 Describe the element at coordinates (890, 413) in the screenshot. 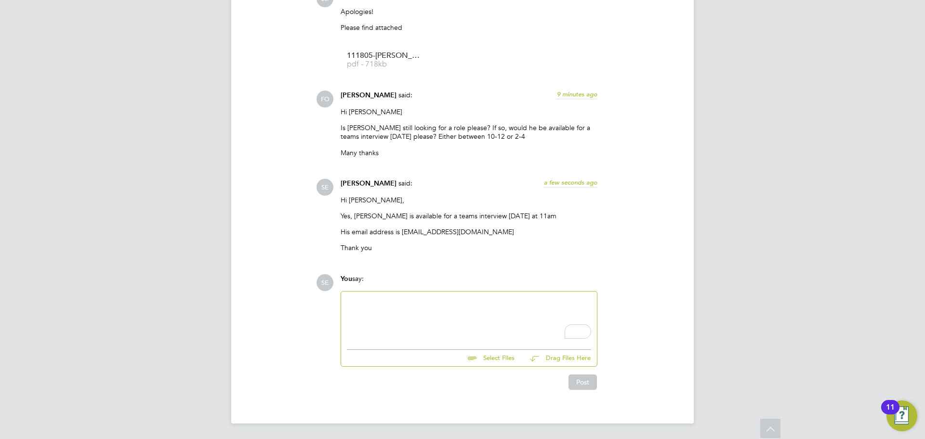

I see `div: 11` at that location.